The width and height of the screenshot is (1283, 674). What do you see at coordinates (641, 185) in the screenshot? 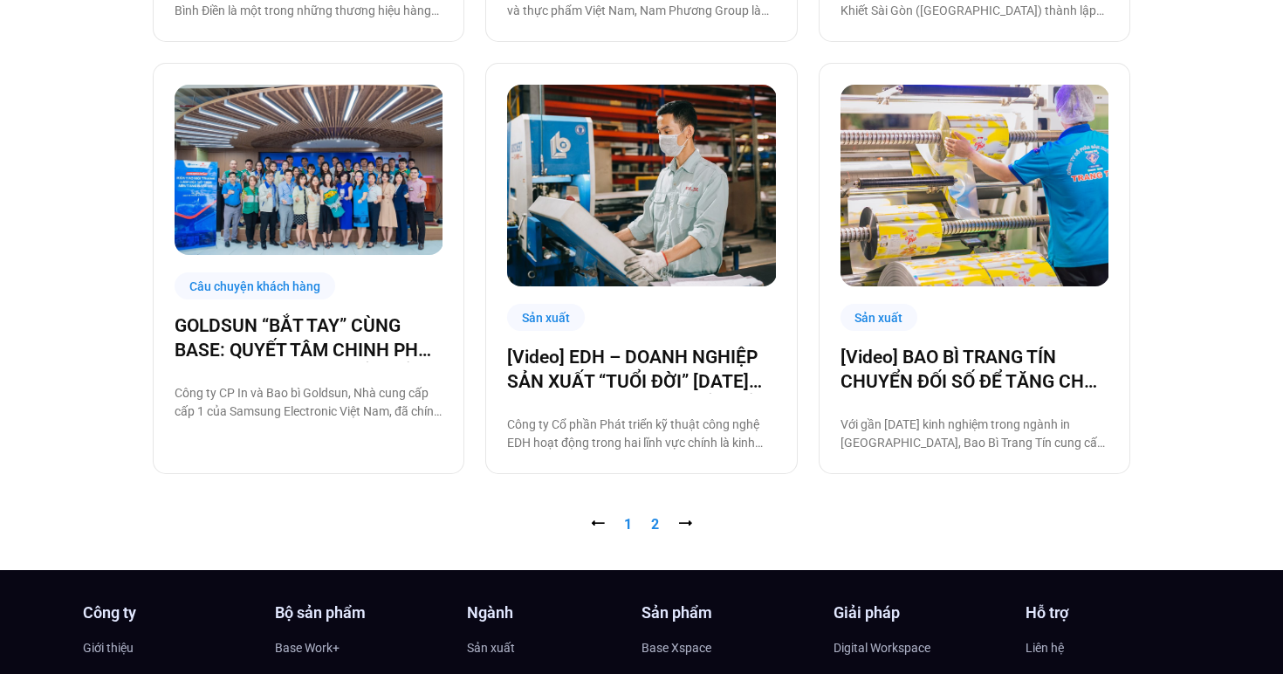
I see `img: Doanh-nghiep-san-xua-edh-chuyen-doi-so-cung-base` at bounding box center [641, 185].